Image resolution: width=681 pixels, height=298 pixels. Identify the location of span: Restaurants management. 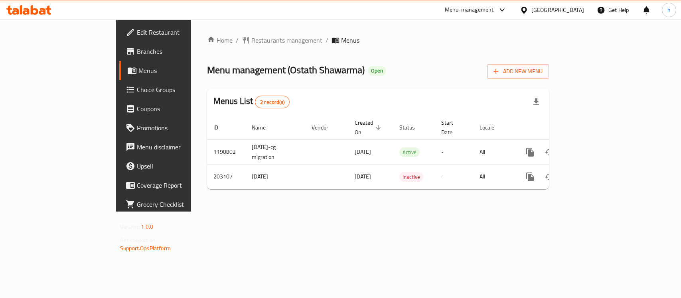
(287, 40).